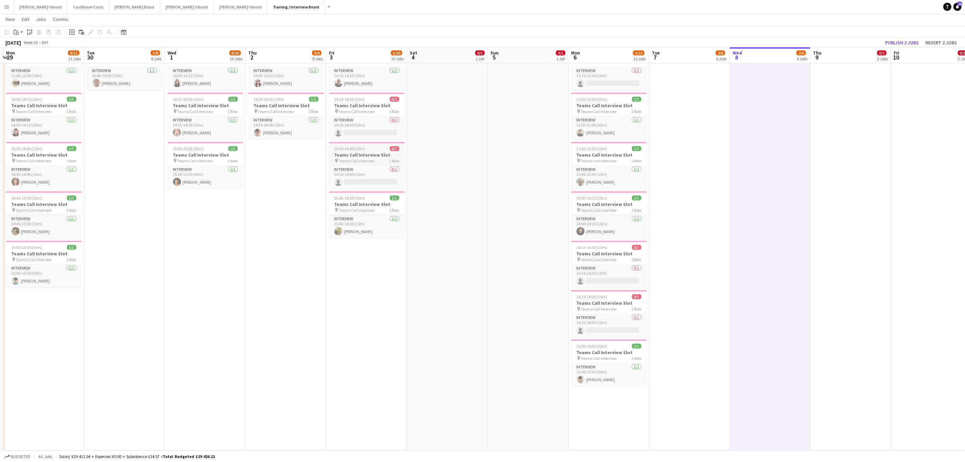 The height and width of the screenshot is (462, 965). Describe the element at coordinates (60, 19) in the screenshot. I see `a: Comms` at that location.